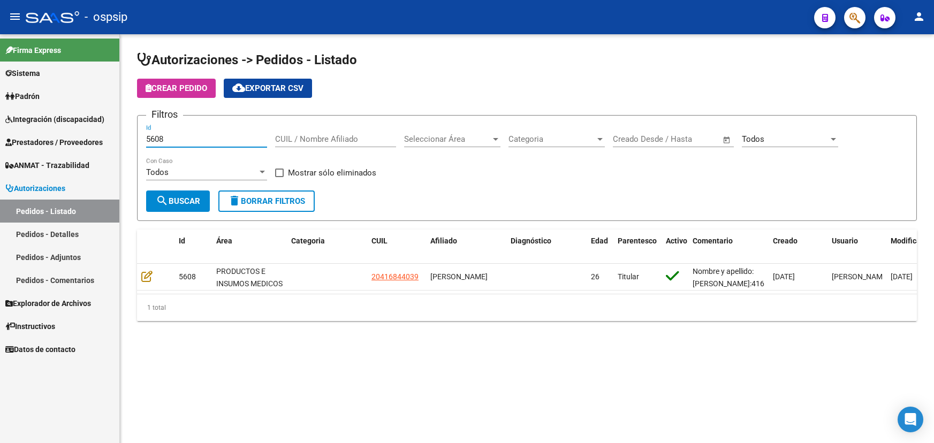  I want to click on span: Prestadores / Proveedores, so click(54, 142).